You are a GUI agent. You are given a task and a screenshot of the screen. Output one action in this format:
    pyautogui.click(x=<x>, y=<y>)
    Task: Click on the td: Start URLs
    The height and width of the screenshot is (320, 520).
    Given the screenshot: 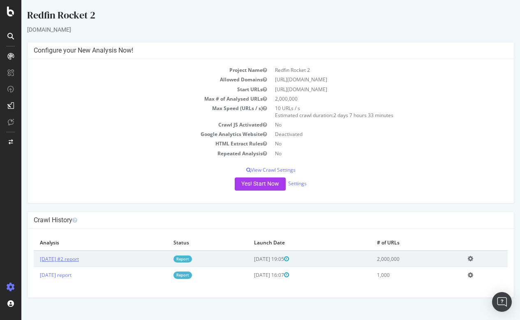 What is the action you would take?
    pyautogui.click(x=131, y=89)
    